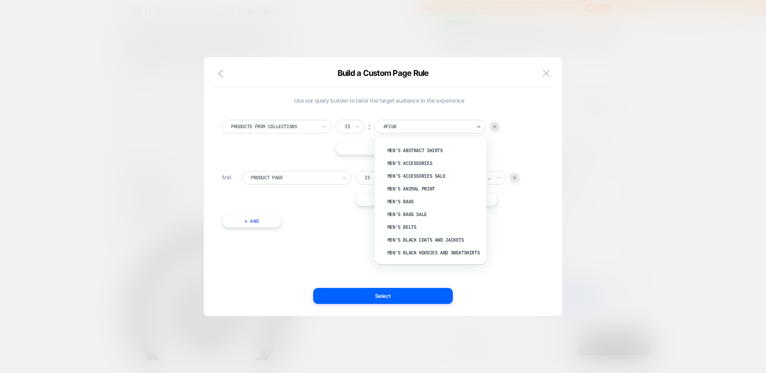 This screenshot has width=766, height=373. I want to click on div: Men's Animal Print, so click(435, 189).